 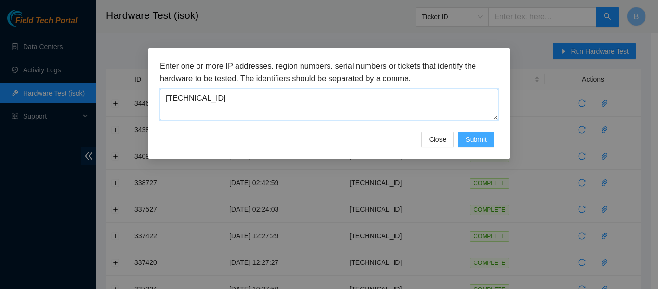 I want to click on span: Submit, so click(x=476, y=139).